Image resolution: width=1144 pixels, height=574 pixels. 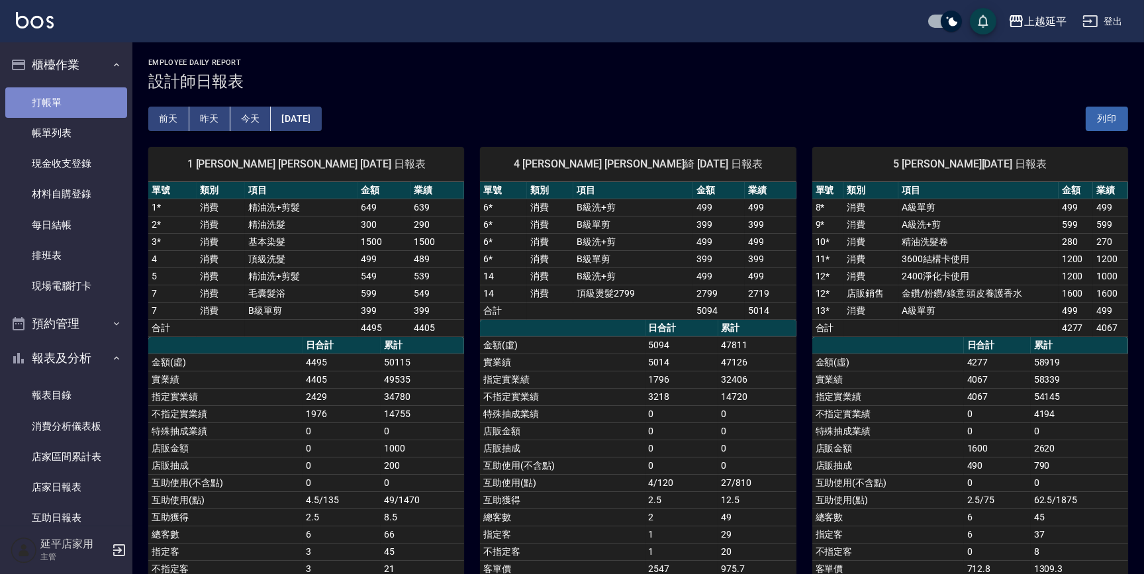 What do you see at coordinates (1102, 21) in the screenshot?
I see `button: 登出` at bounding box center [1102, 21].